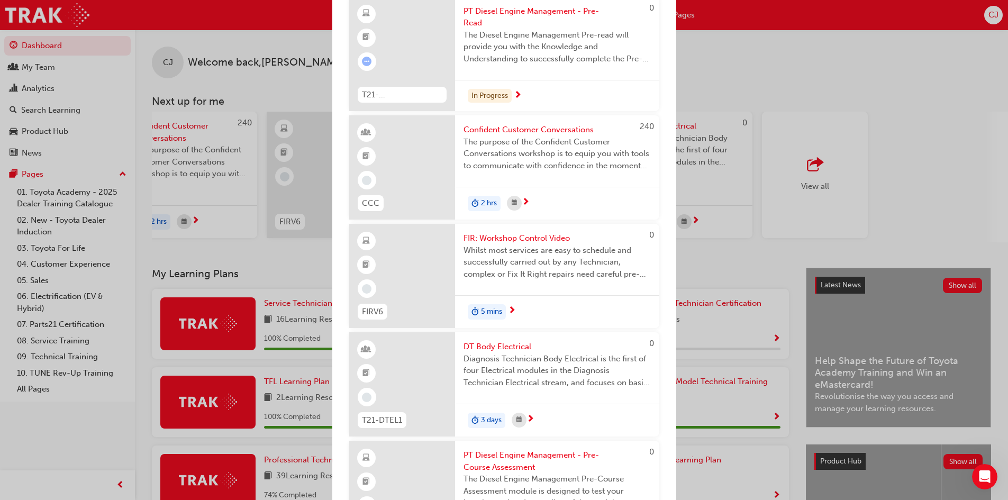  I want to click on a: 0FIRV6FIR: Workshop Control VideoWhilst most services are easy to schedule and successfully carri..., so click(504, 276).